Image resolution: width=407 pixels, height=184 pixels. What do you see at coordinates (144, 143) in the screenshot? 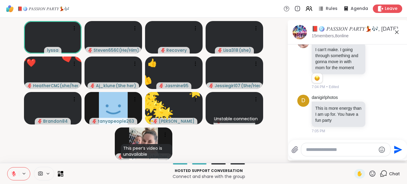
I see `img: Shay2Olivia` at bounding box center [144, 143].